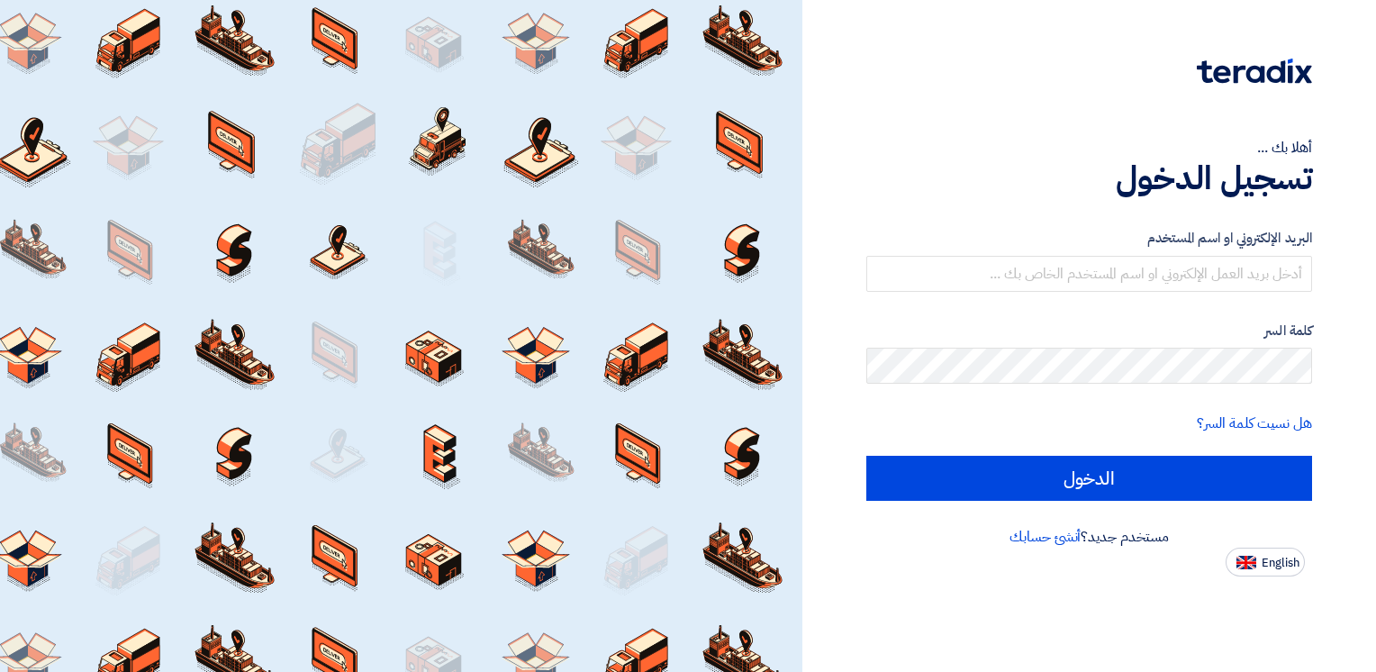  Describe the element at coordinates (1255, 71) in the screenshot. I see `img: Teradix logo` at that location.